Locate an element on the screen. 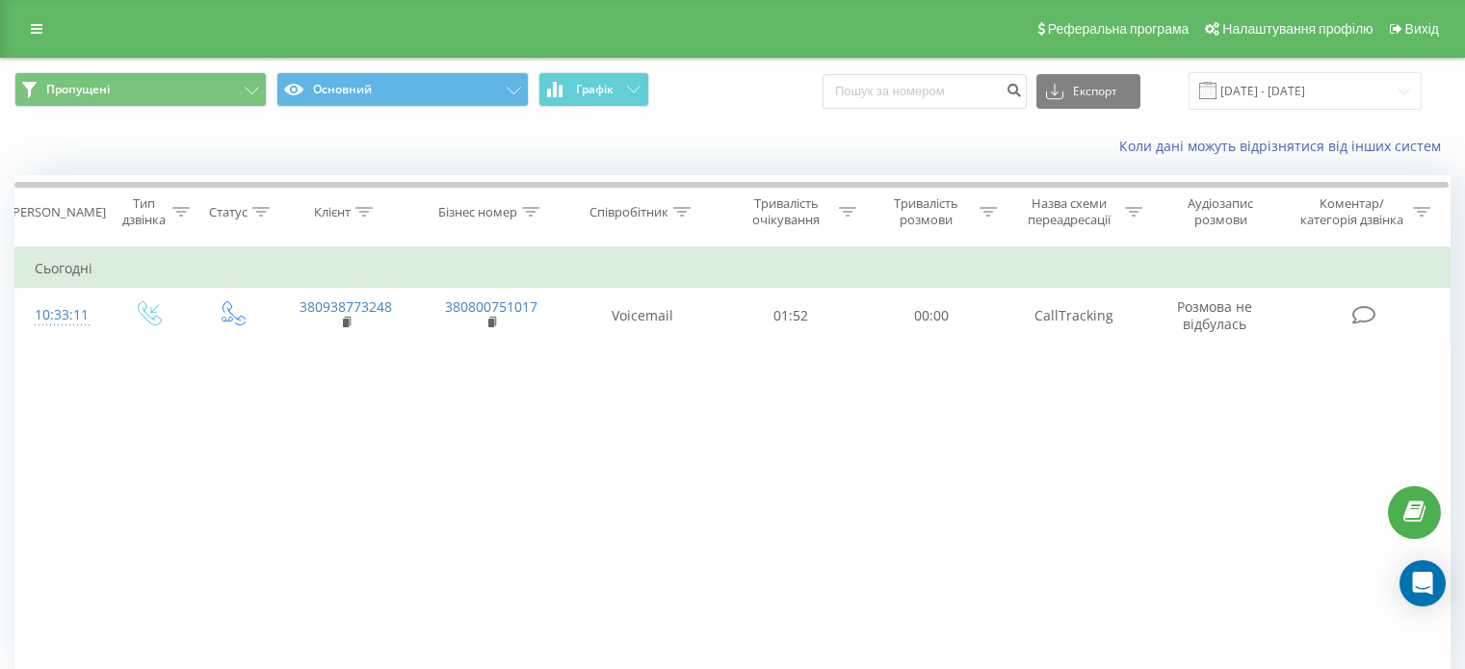 The width and height of the screenshot is (1465, 669). div: Назва схеми переадресації is located at coordinates (1069, 212).